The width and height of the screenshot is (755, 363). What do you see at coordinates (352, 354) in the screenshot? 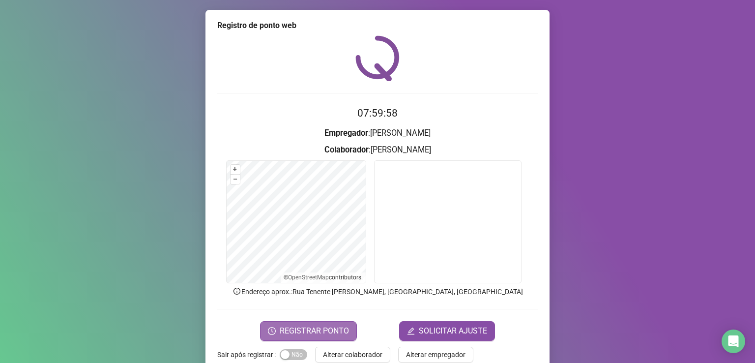
I see `span: Alterar colaborador` at bounding box center [352, 354].